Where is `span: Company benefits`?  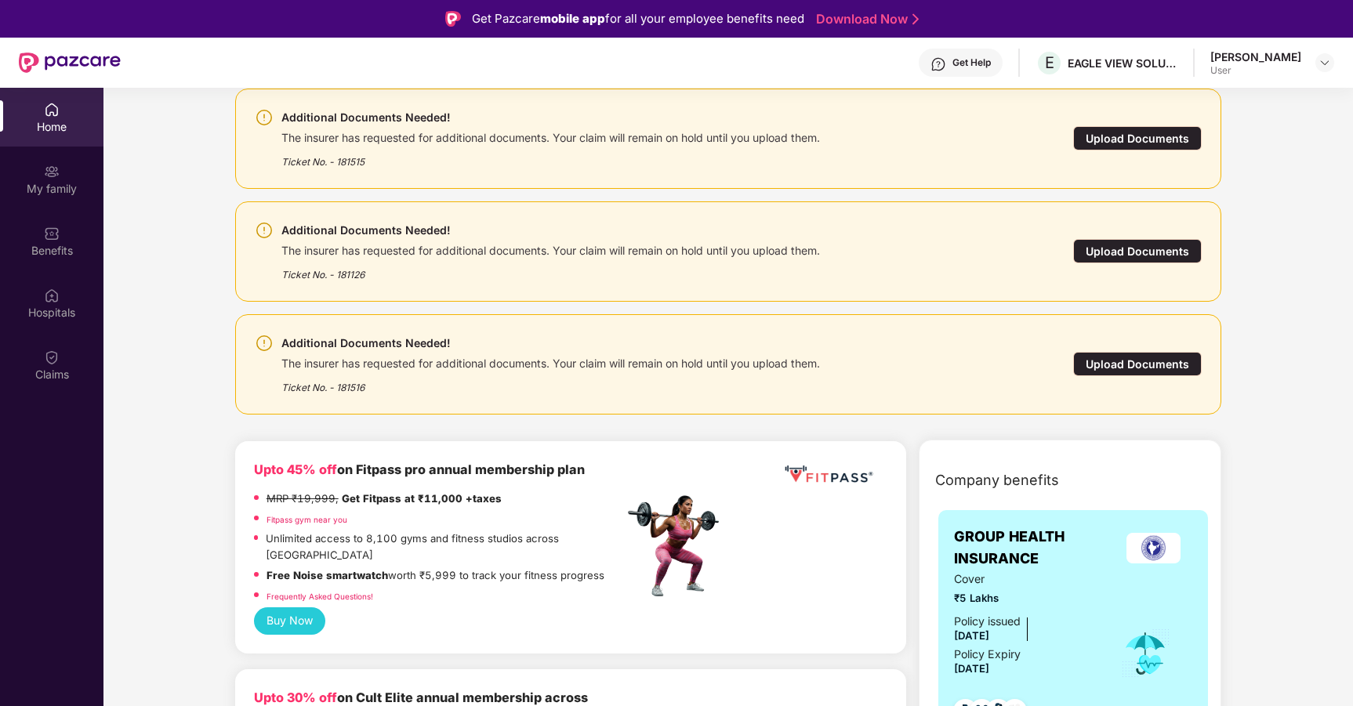
span: Company benefits is located at coordinates (997, 481).